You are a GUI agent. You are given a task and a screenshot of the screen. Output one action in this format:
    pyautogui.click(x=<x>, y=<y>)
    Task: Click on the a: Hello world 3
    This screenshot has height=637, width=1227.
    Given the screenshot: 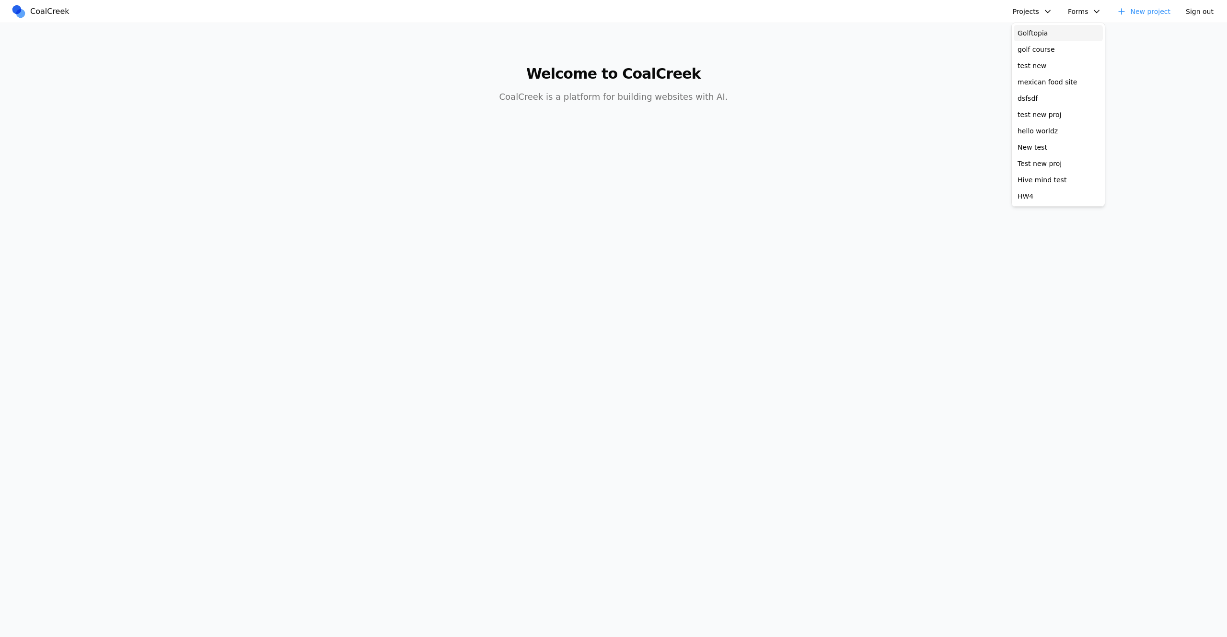 What is the action you would take?
    pyautogui.click(x=1059, y=212)
    